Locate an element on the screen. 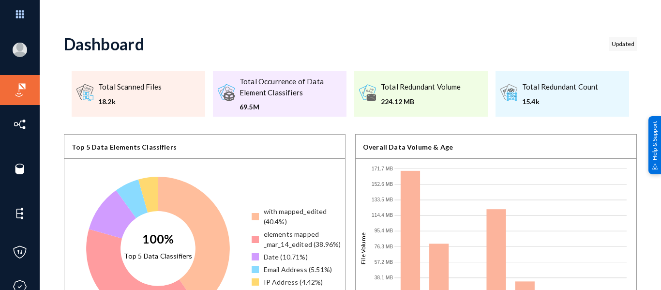 This screenshot has width=661, height=290. div: Total Redundant Count is located at coordinates (559, 87).